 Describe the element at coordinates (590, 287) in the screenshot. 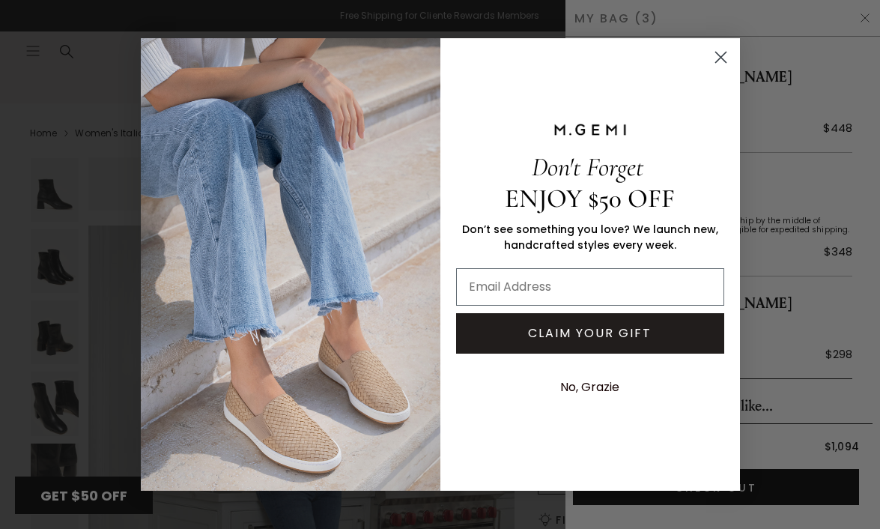

I see `input: Email Address` at that location.